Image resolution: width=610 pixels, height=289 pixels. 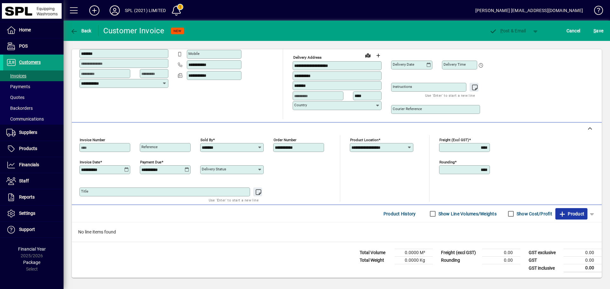 What do you see at coordinates (23, 46) in the screenshot?
I see `span: POS` at bounding box center [23, 46].